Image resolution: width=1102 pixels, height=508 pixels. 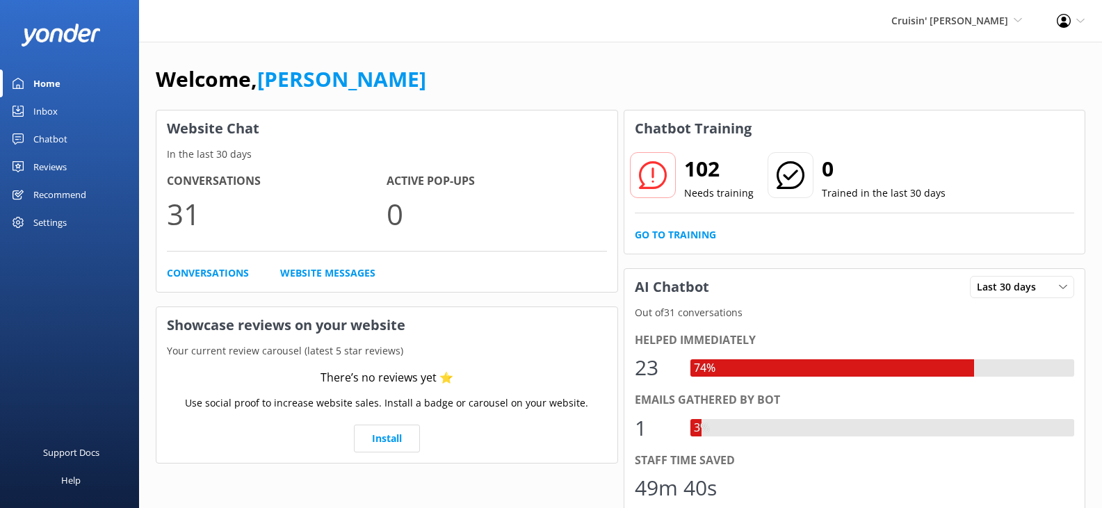 What do you see at coordinates (50, 167) in the screenshot?
I see `div: Reviews` at bounding box center [50, 167].